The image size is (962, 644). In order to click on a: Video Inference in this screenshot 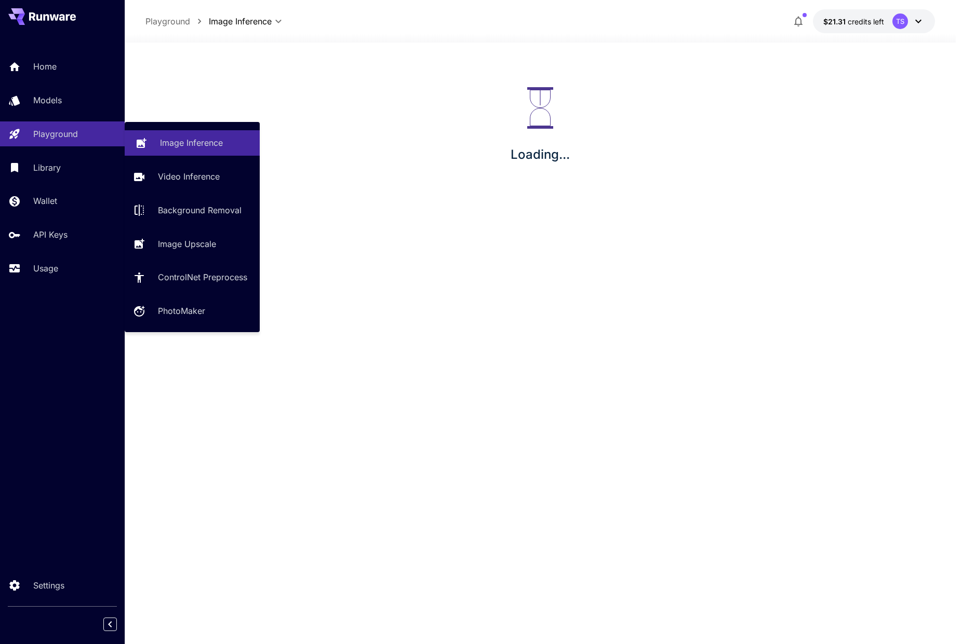, I will do `click(192, 177)`.